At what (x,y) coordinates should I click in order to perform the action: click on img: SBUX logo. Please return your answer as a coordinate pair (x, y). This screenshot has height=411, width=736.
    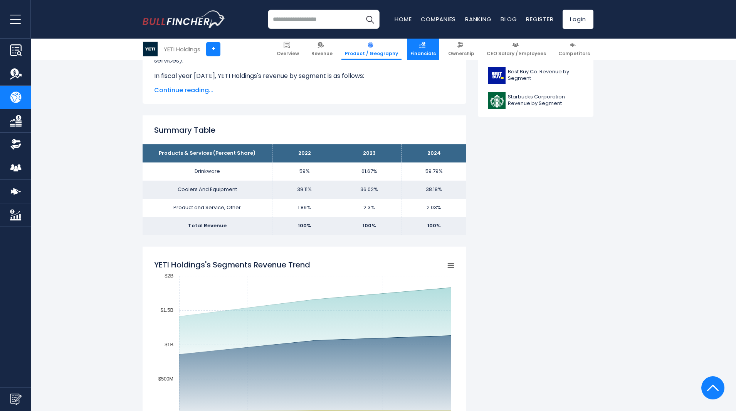
    Looking at the image, I should click on (497, 100).